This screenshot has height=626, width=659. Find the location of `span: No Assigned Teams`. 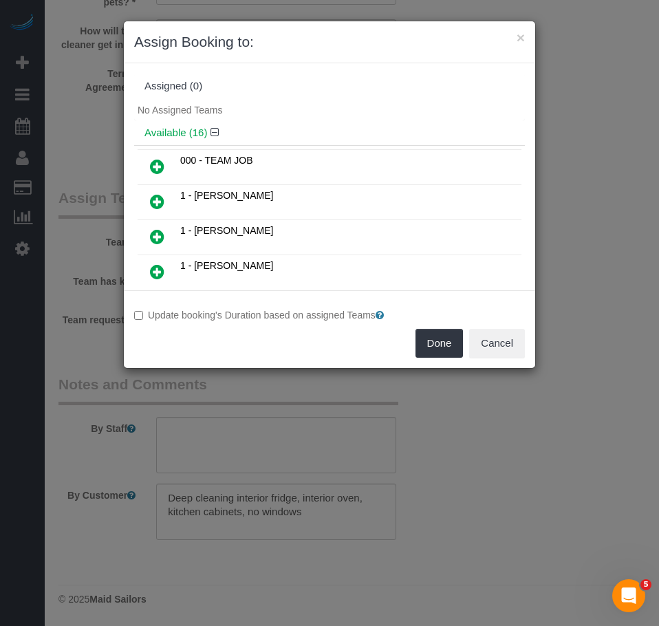

span: No Assigned Teams is located at coordinates (180, 110).